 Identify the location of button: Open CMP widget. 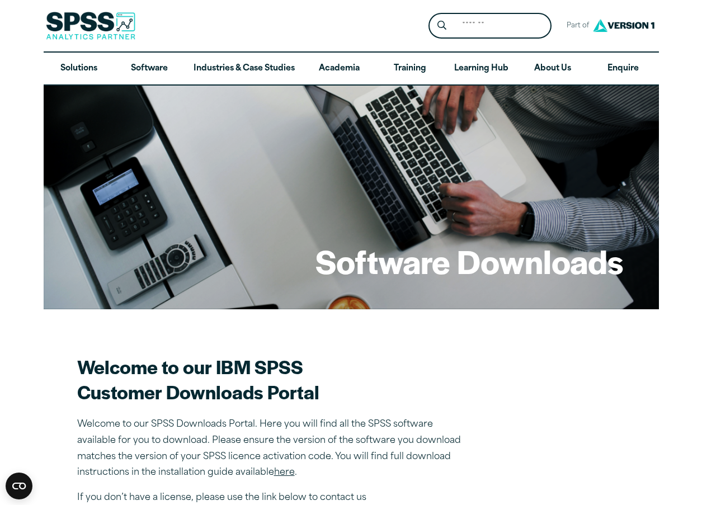
(19, 486).